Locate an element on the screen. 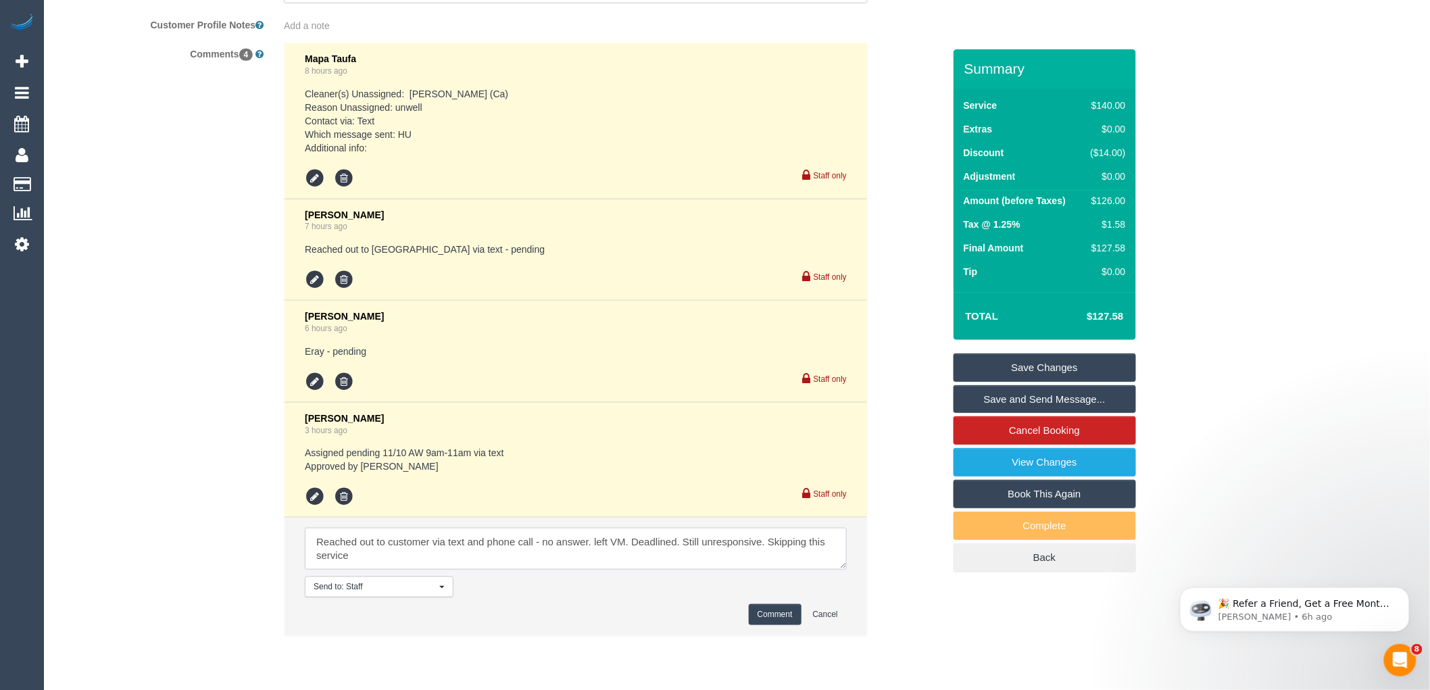  div: ($14.00) is located at coordinates (1106, 153).